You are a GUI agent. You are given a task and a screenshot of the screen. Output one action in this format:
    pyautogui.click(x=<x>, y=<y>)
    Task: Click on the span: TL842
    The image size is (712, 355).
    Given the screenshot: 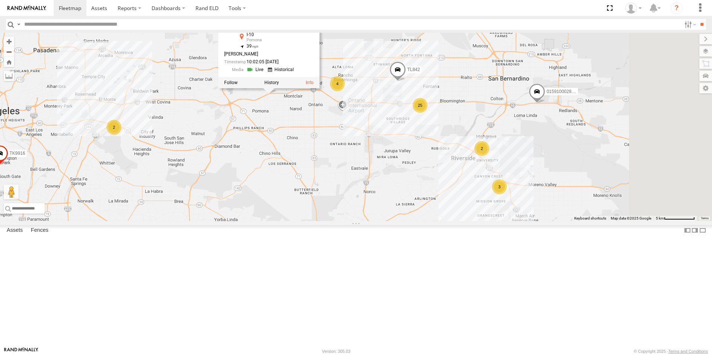 What is the action you would take?
    pyautogui.click(x=414, y=70)
    